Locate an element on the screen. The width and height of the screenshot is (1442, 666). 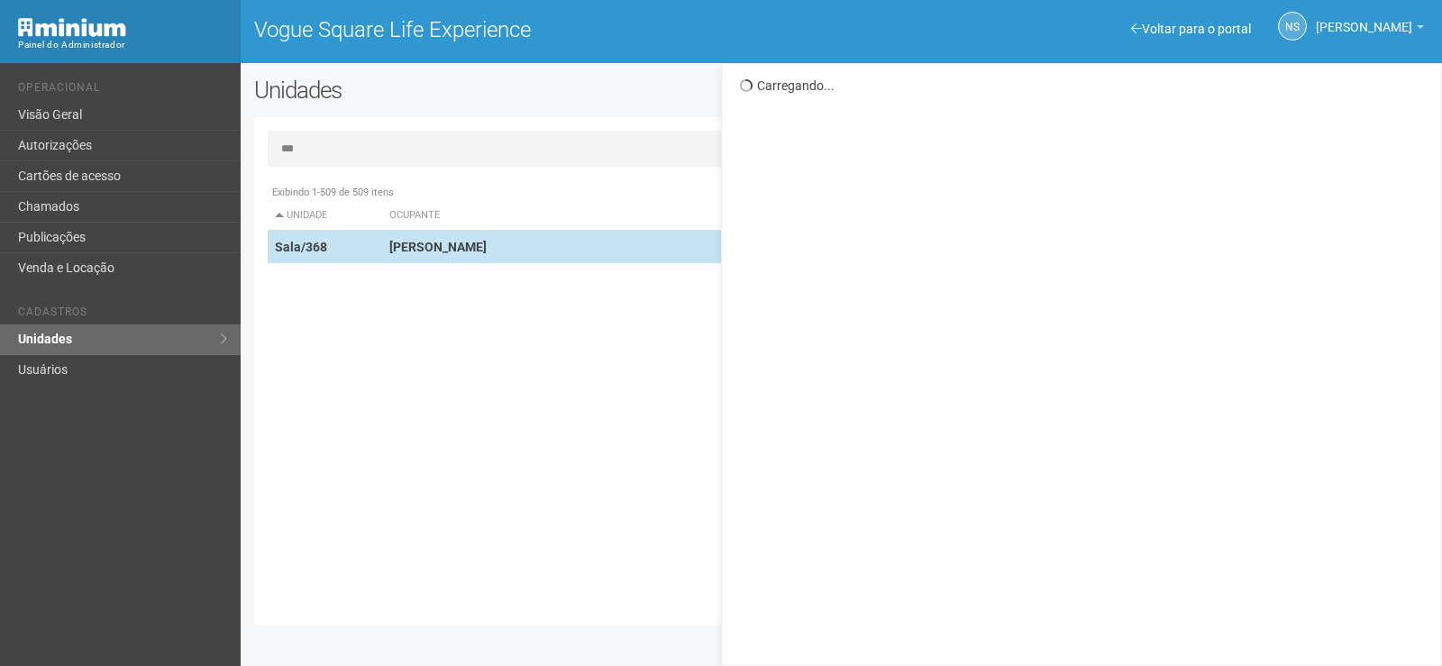
li: Cadastros is located at coordinates (123, 315).